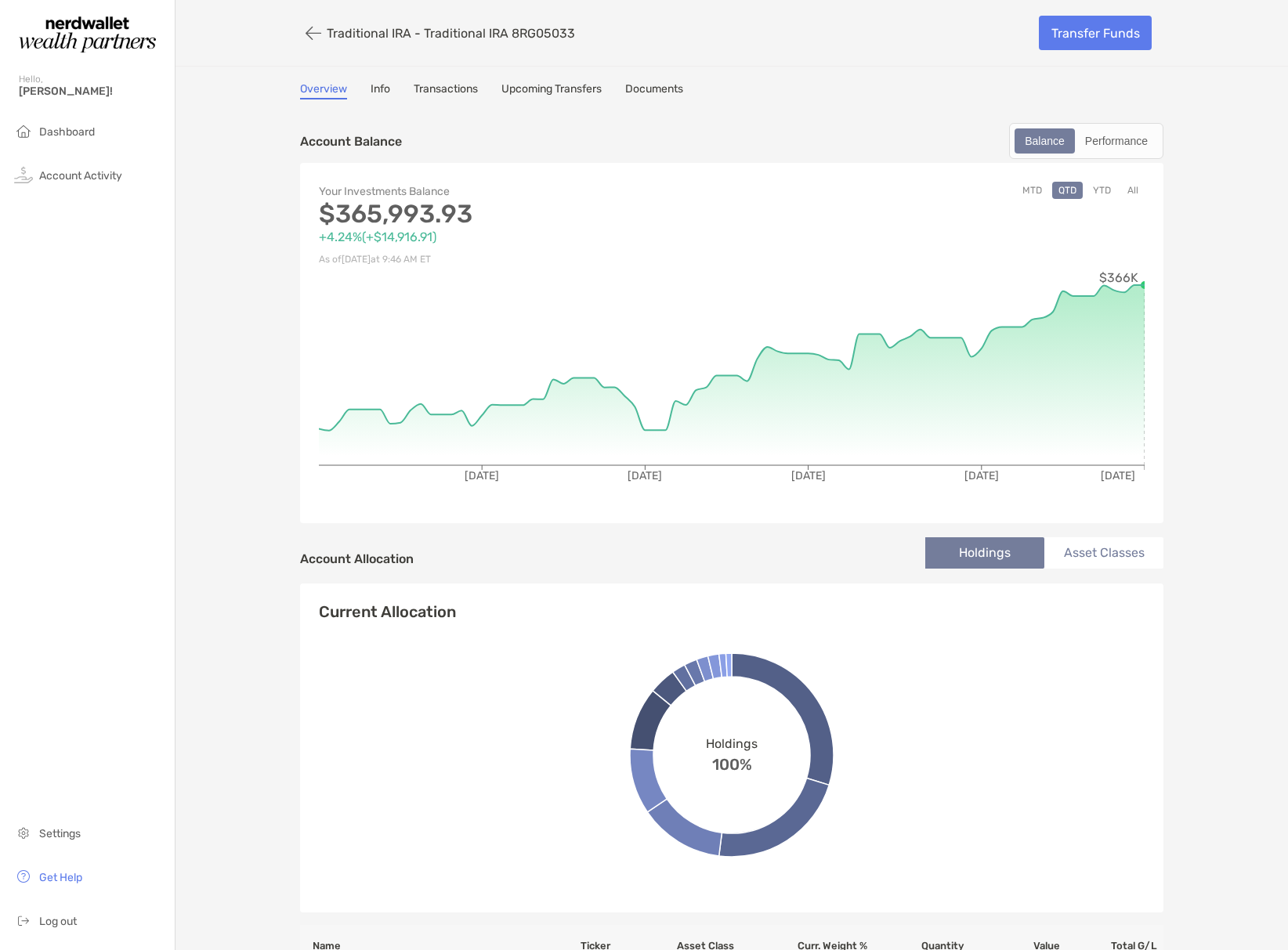 This screenshot has width=1288, height=950. What do you see at coordinates (525, 214) in the screenshot?
I see `p: $365,993.93` at bounding box center [525, 214].